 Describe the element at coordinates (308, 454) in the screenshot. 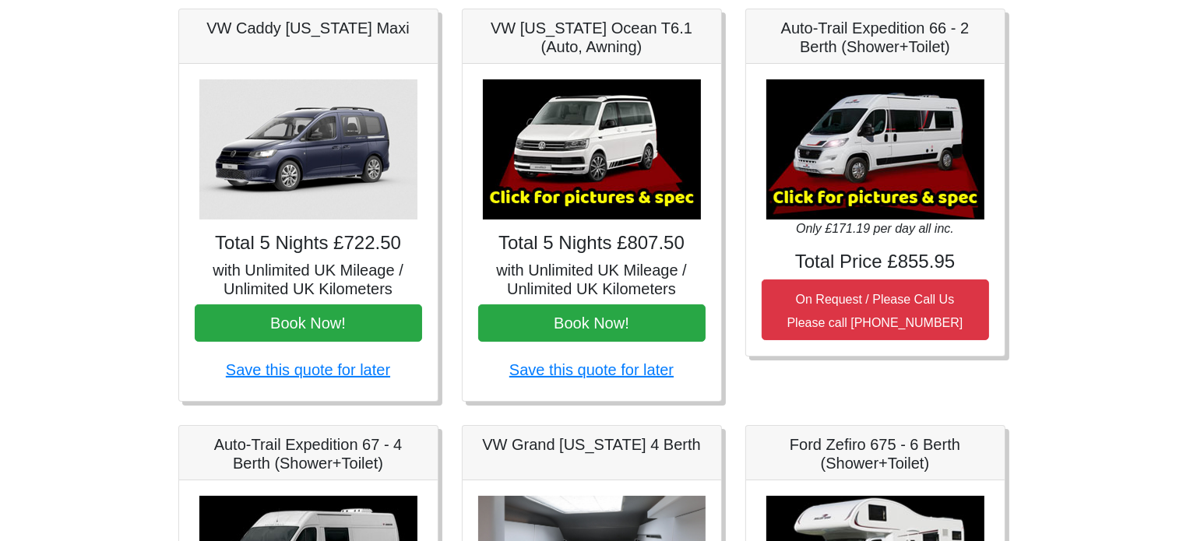

I see `h5: Auto-Trail Expedition 67 - 4 Berth (Shower+Toilet)` at that location.